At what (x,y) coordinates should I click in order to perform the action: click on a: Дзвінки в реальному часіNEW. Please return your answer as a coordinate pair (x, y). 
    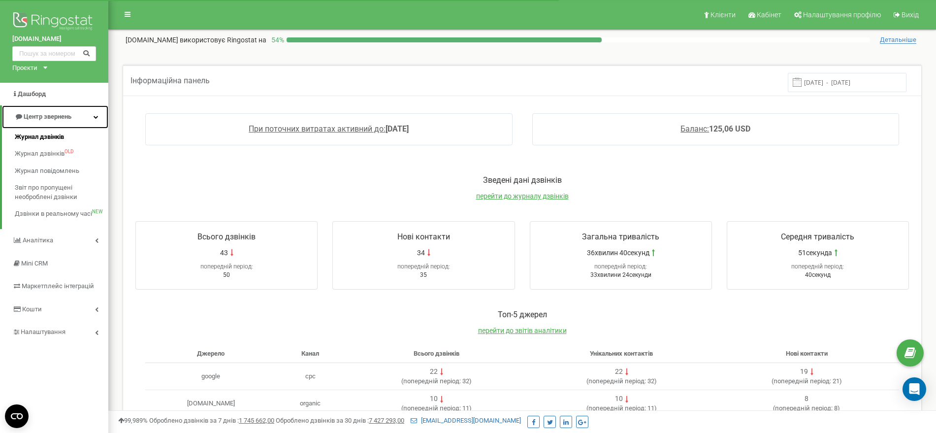
    Looking at the image, I should click on (62, 214).